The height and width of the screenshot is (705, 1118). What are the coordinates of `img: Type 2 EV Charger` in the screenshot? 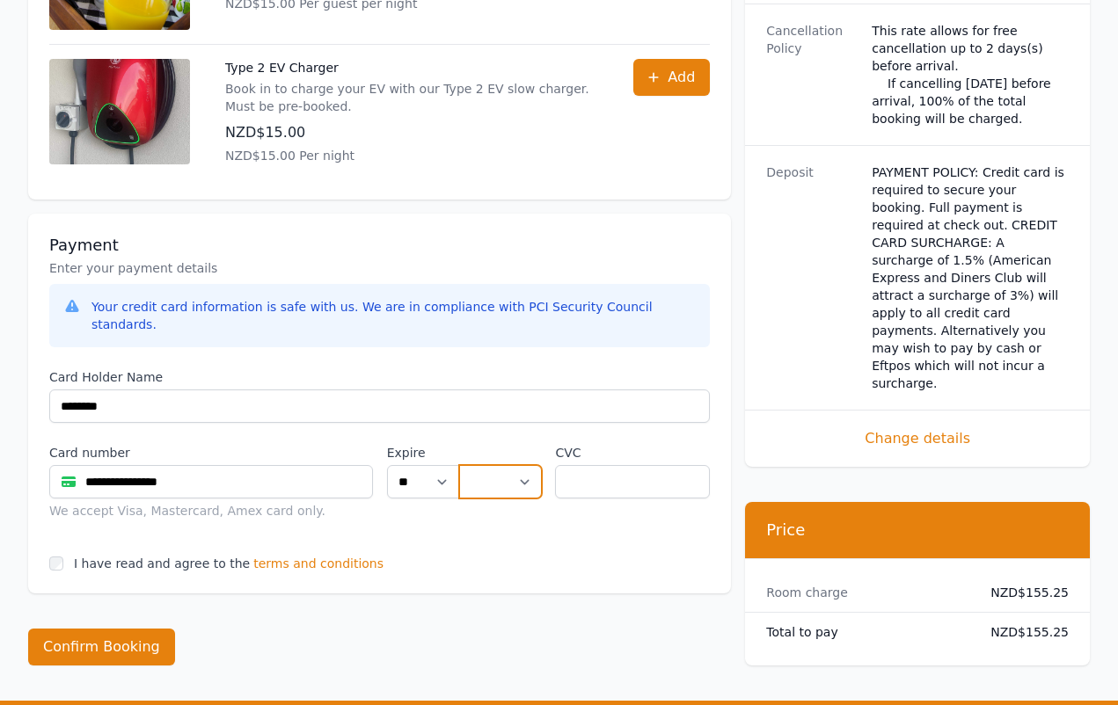 It's located at (120, 112).